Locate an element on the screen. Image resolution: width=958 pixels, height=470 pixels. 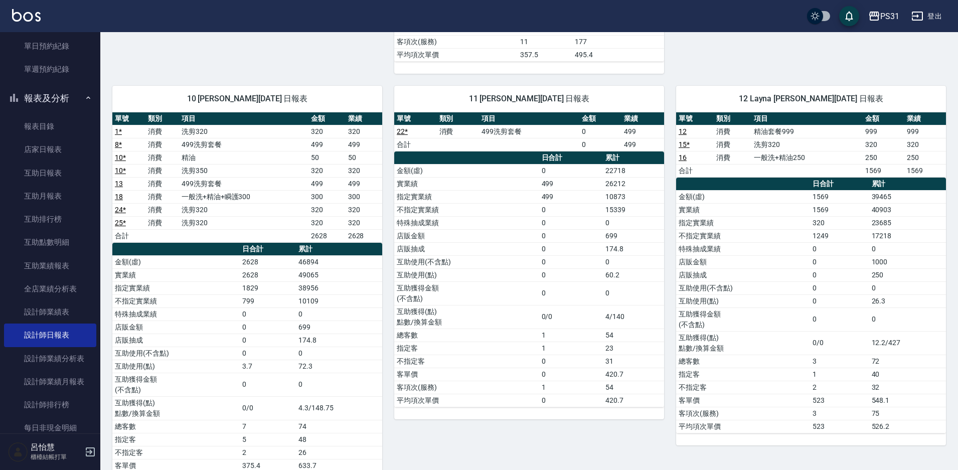
td: 洗剪320 is located at coordinates (806, 144).